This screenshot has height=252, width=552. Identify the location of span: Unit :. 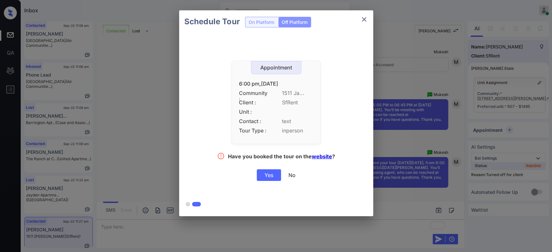
(254, 112).